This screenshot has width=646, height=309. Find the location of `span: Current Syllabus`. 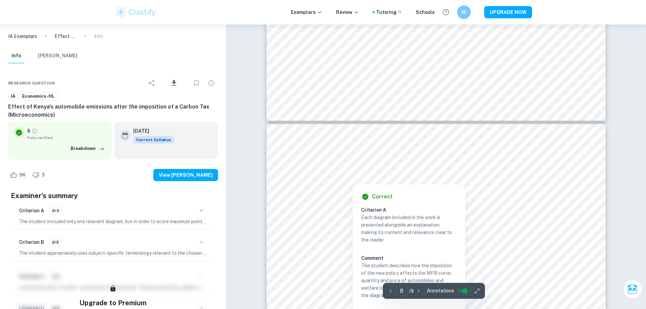

span: Current Syllabus is located at coordinates (154, 140).